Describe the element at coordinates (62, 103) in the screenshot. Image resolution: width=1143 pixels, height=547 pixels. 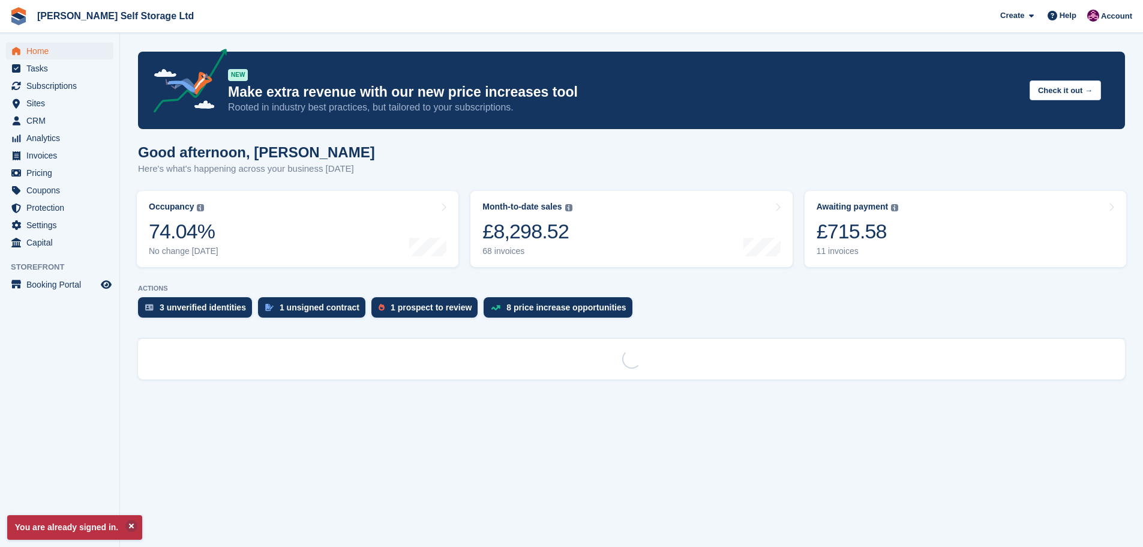
I see `span: Sites` at that location.